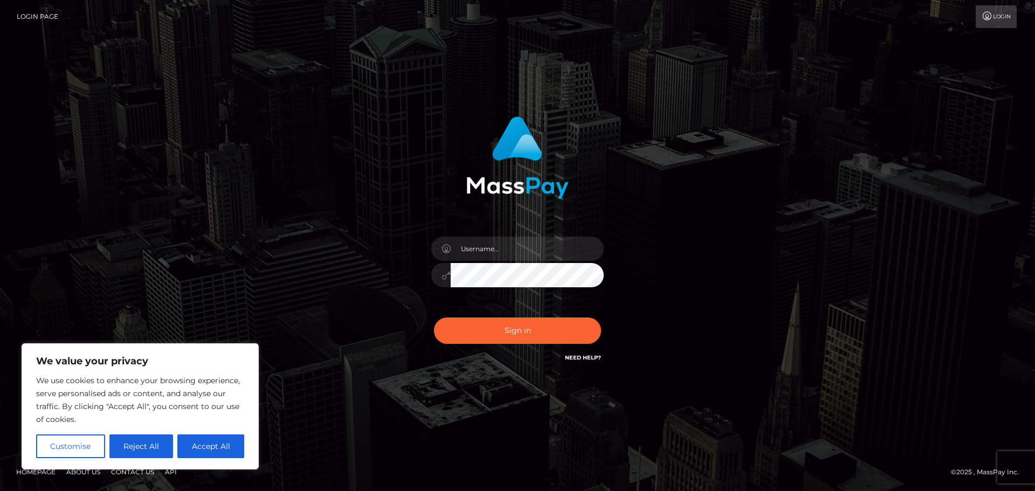  What do you see at coordinates (583, 358) in the screenshot?
I see `a: Need Help?` at bounding box center [583, 358].